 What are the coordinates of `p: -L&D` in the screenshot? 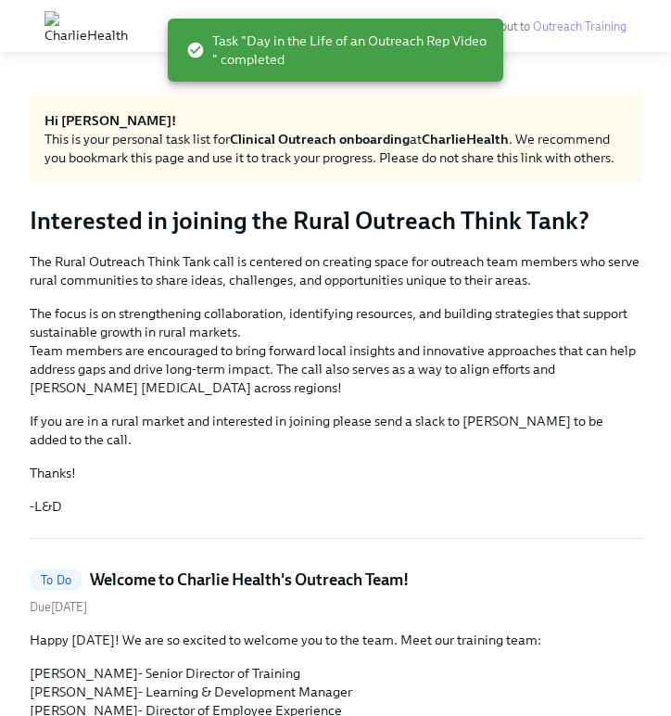 It's located at (336, 506).